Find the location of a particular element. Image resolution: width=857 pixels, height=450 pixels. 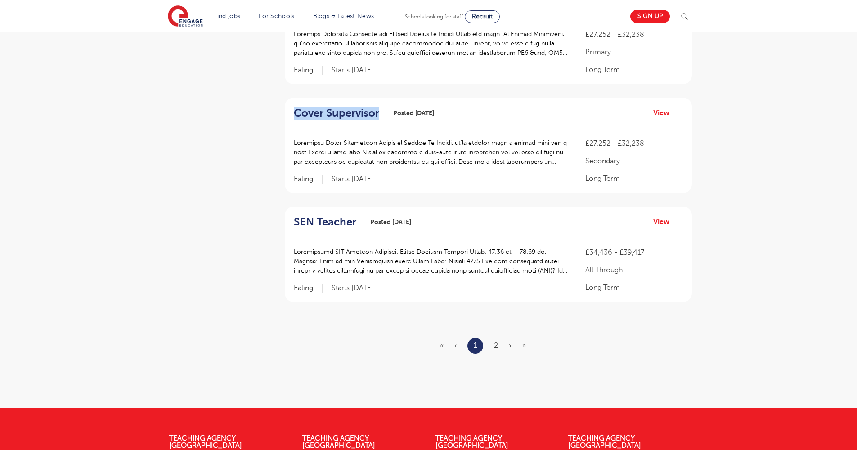

p: All Through is located at coordinates (634, 270).